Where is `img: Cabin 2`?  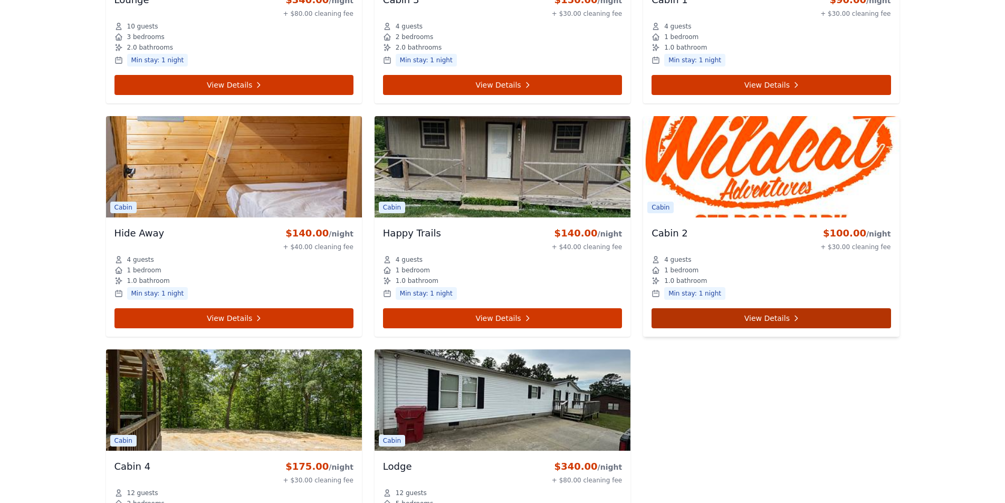 img: Cabin 2 is located at coordinates (771, 167).